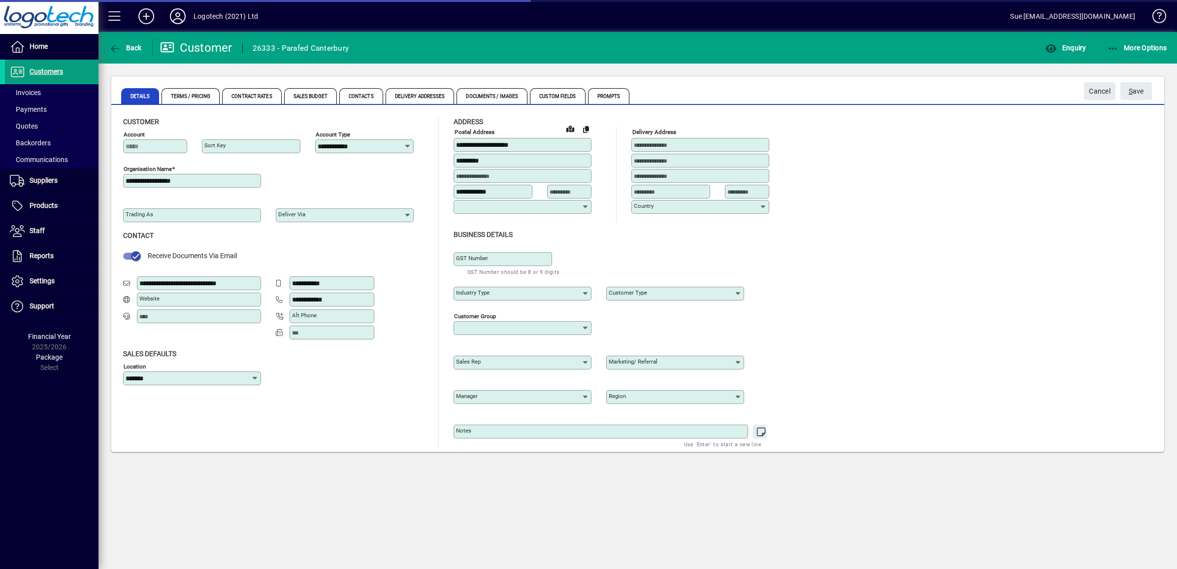  Describe the element at coordinates (140, 96) in the screenshot. I see `span: Details` at that location.